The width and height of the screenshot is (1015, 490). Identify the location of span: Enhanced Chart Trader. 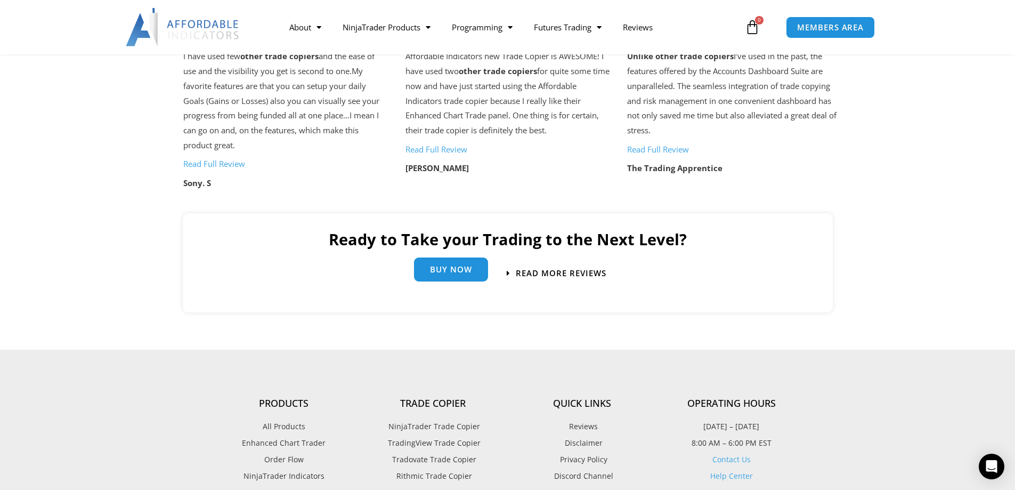
(283, 443).